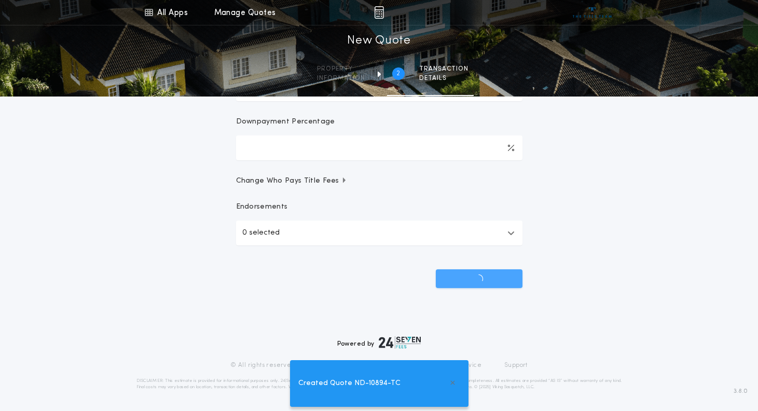  Describe the element at coordinates (349, 383) in the screenshot. I see `span: Created Quote ND-10894-TC` at that location.